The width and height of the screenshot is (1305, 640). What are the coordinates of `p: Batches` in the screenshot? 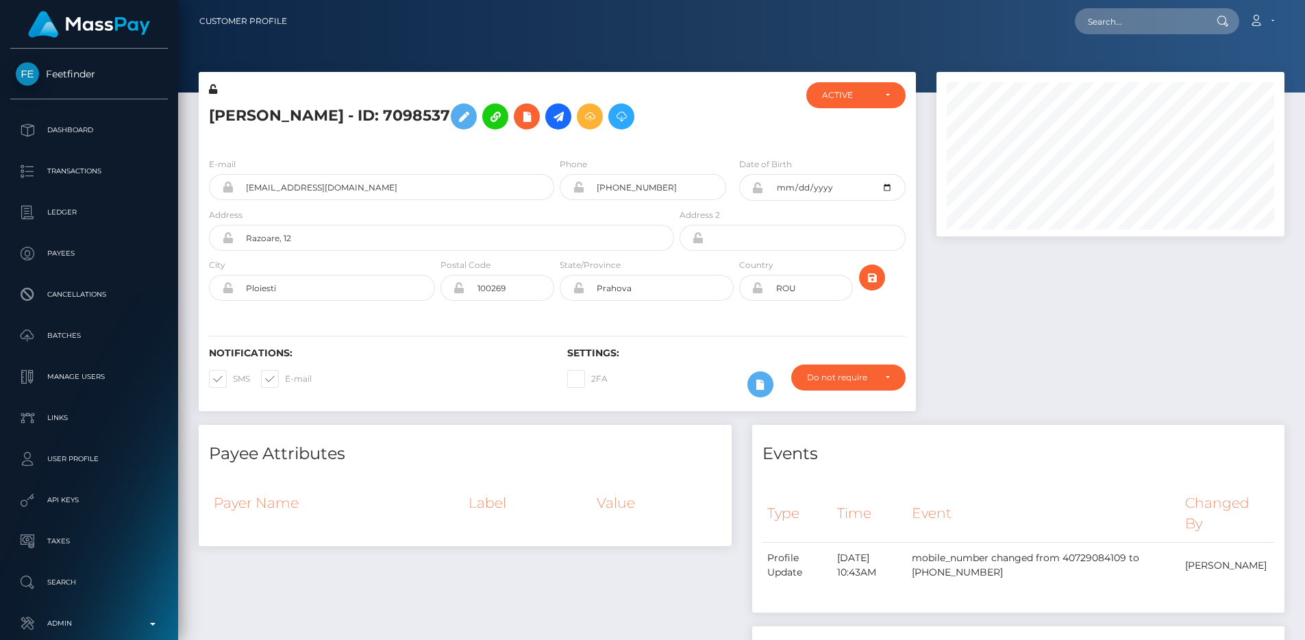 It's located at (89, 336).